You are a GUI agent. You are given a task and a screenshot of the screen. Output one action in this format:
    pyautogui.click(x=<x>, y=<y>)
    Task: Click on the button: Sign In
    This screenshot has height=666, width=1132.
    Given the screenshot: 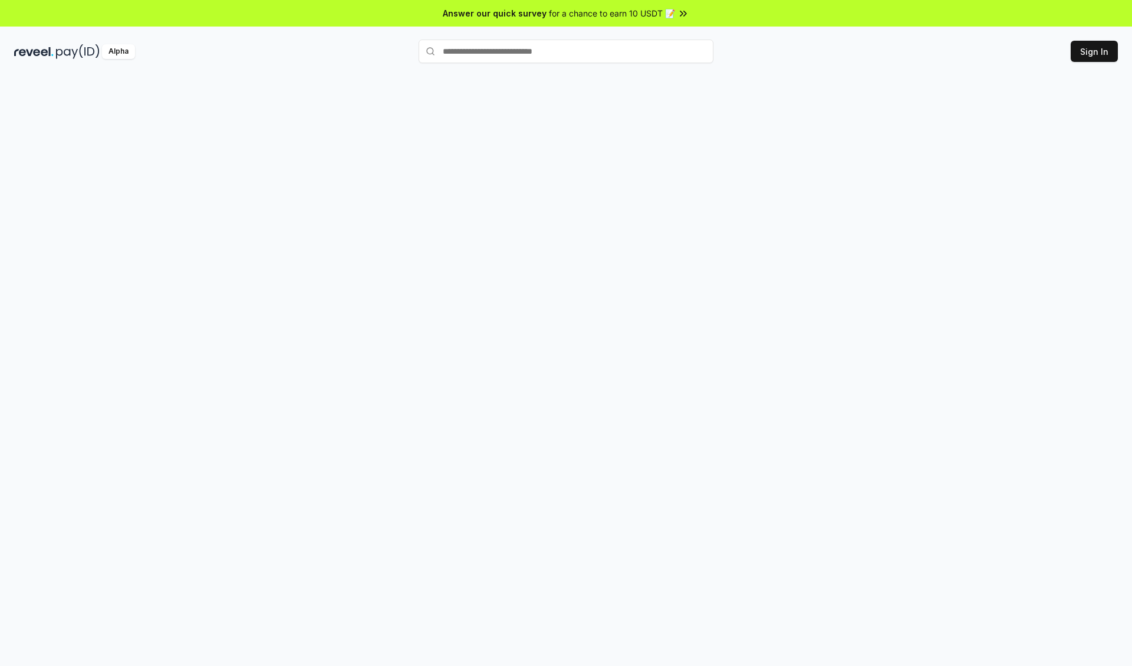 What is the action you would take?
    pyautogui.click(x=1095, y=51)
    